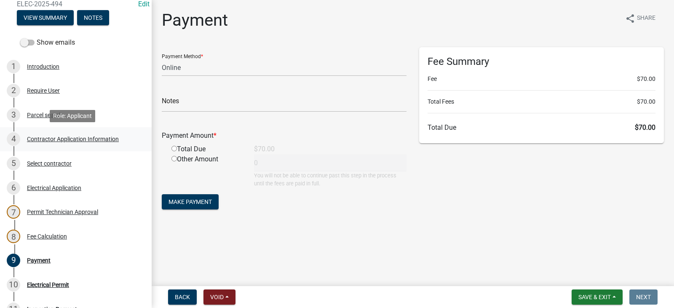 The width and height of the screenshot is (674, 308). Describe the element at coordinates (182, 297) in the screenshot. I see `span: Back` at that location.